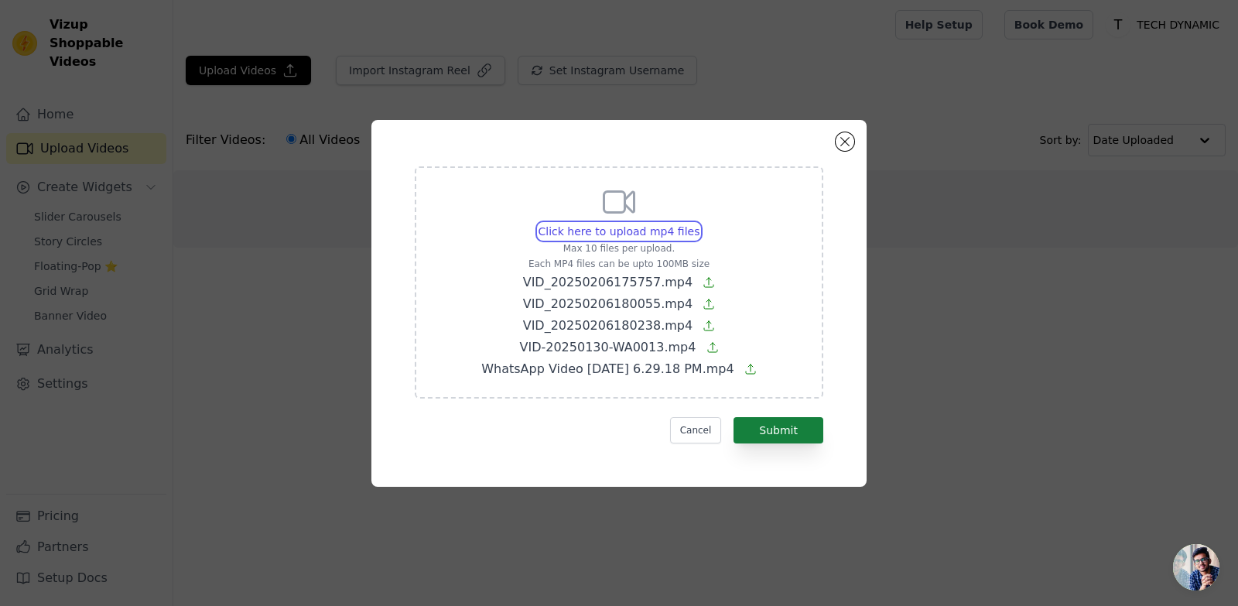 This screenshot has height=606, width=1238. What do you see at coordinates (1196, 567) in the screenshot?
I see `div: Open chat` at bounding box center [1196, 567].